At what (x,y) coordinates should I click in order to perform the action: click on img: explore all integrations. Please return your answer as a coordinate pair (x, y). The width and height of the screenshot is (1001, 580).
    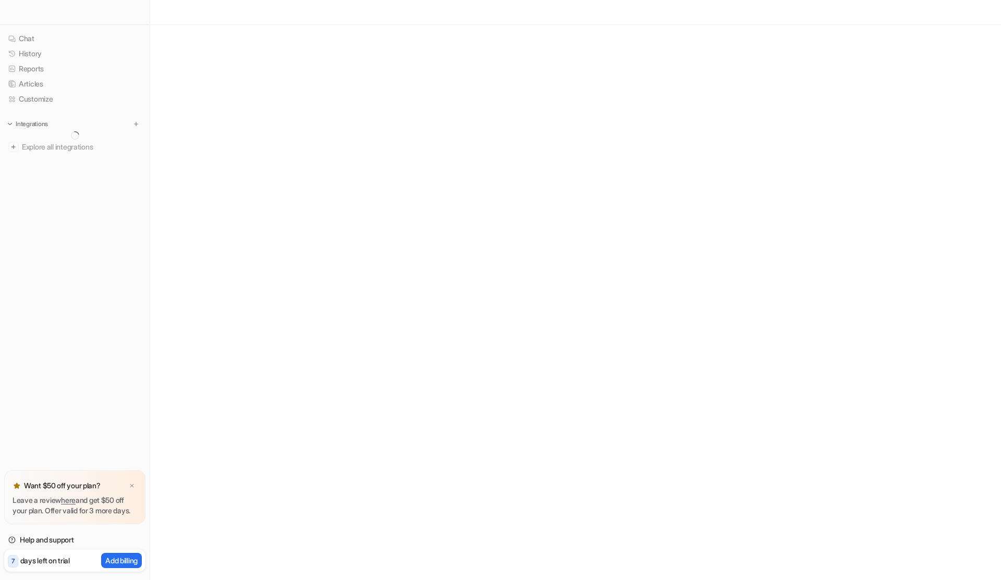
    Looking at the image, I should click on (14, 147).